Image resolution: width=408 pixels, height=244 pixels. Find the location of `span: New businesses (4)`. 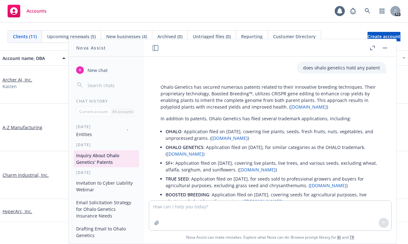

span: New businesses (4) is located at coordinates (126, 36).